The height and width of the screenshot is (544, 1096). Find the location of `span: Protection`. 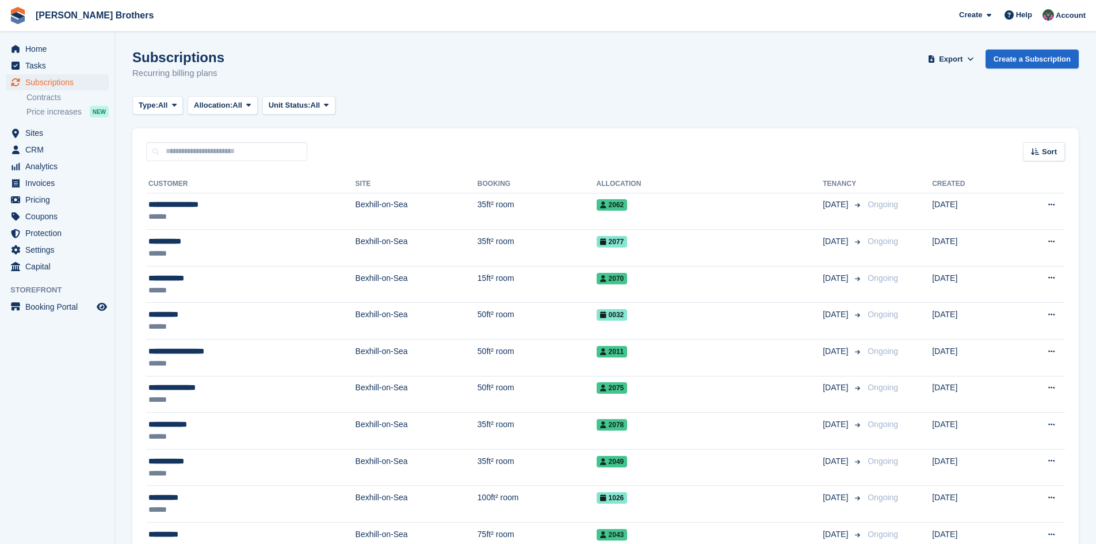

span: Protection is located at coordinates (60, 233).